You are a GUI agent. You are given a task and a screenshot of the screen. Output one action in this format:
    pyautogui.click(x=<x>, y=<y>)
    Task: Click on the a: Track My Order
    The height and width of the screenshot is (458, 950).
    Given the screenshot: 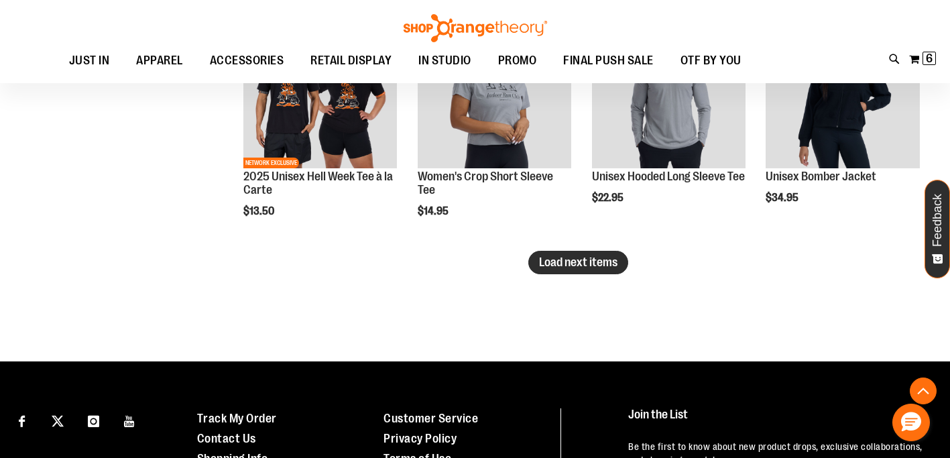 What is the action you would take?
    pyautogui.click(x=237, y=418)
    